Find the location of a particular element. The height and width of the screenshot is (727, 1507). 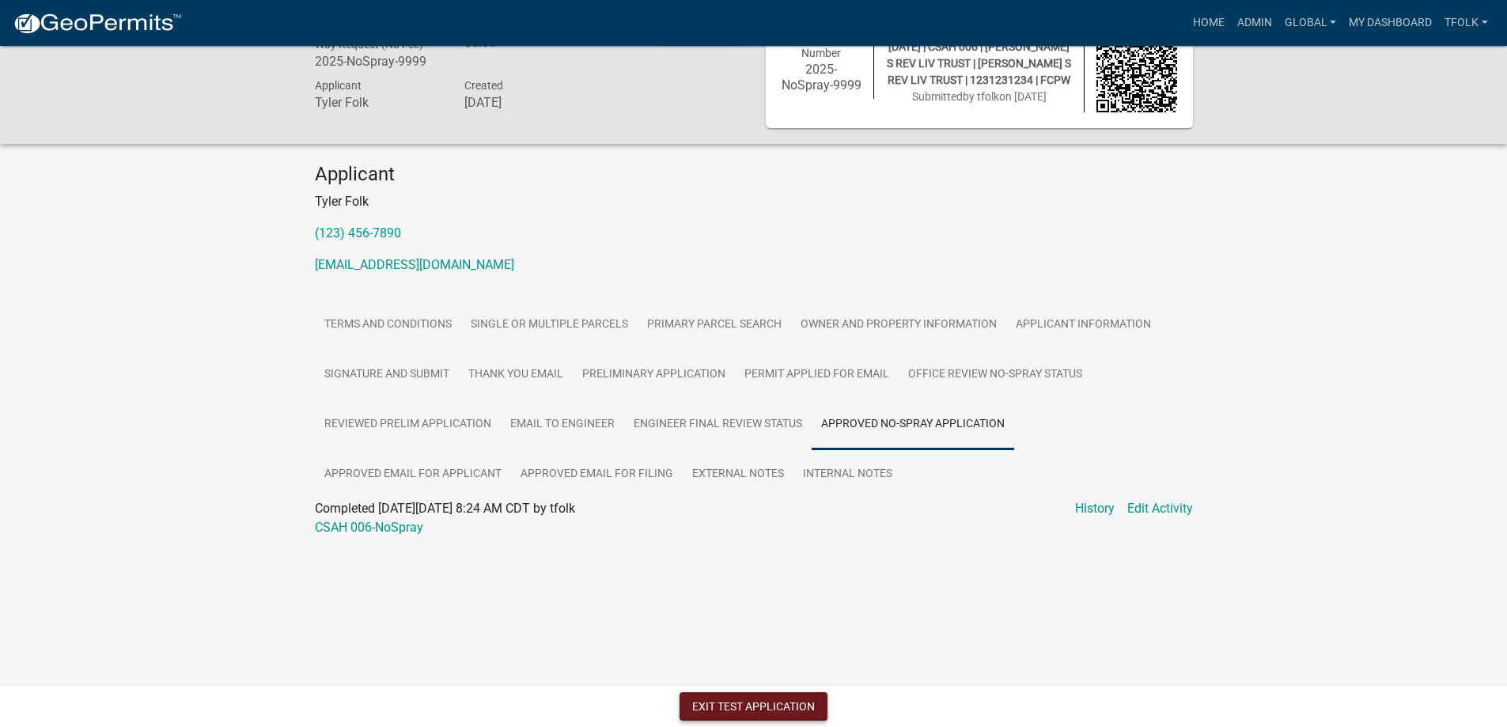

a: (123) 456-7890 is located at coordinates (358, 233).